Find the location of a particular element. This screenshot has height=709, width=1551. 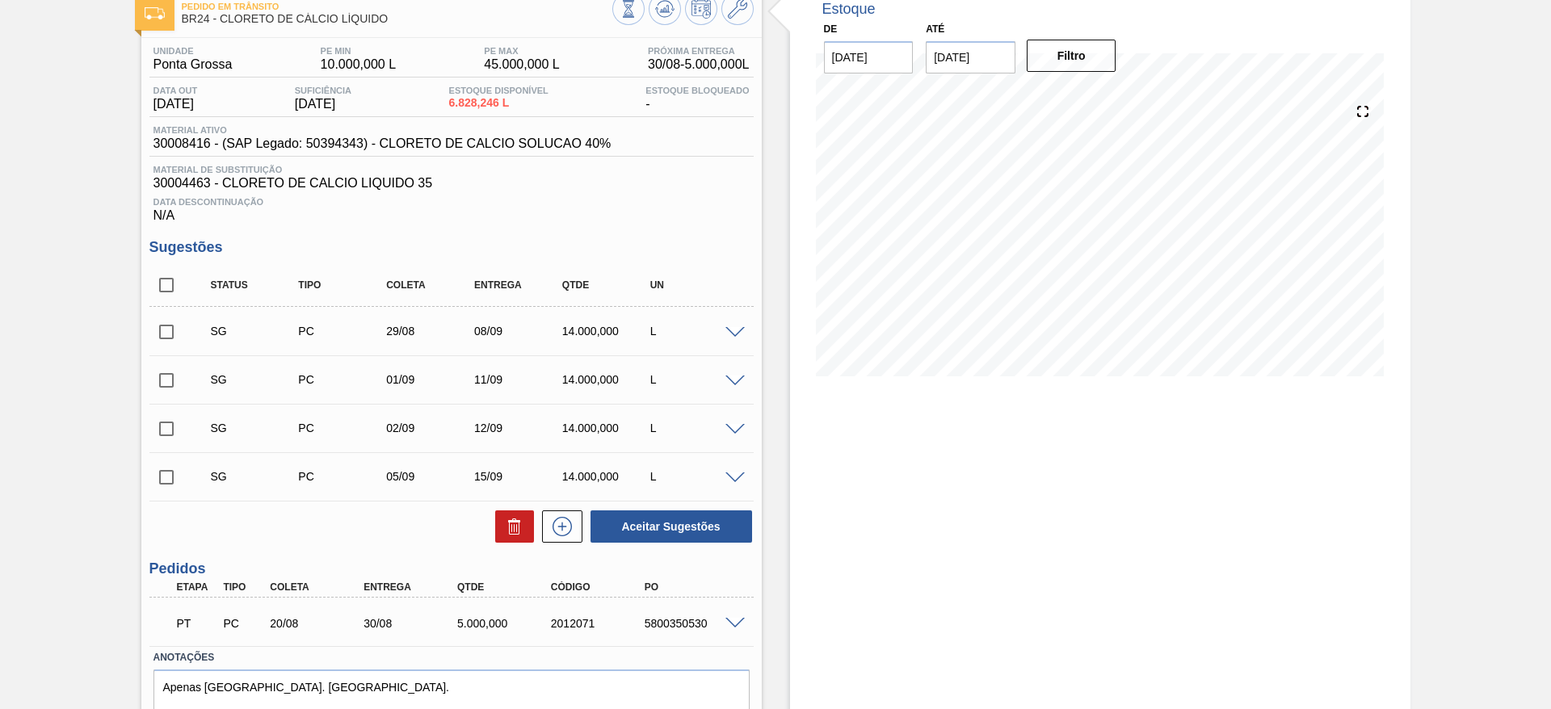

p: PT is located at coordinates (197, 624).